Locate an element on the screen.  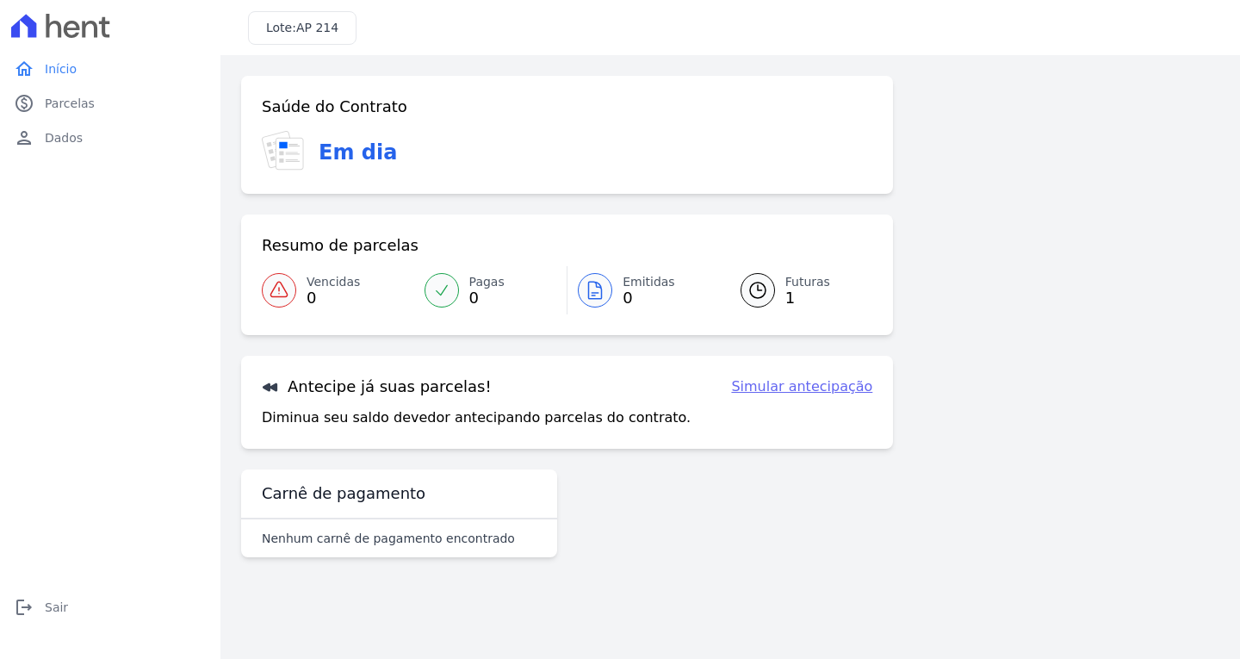
p: Nenhum carnê de pagamento encontrado is located at coordinates (388, 538).